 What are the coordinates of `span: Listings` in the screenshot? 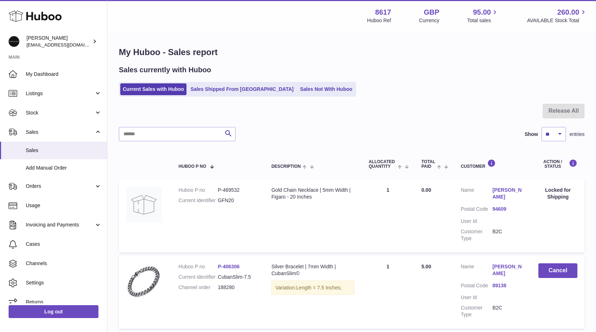 It's located at (60, 93).